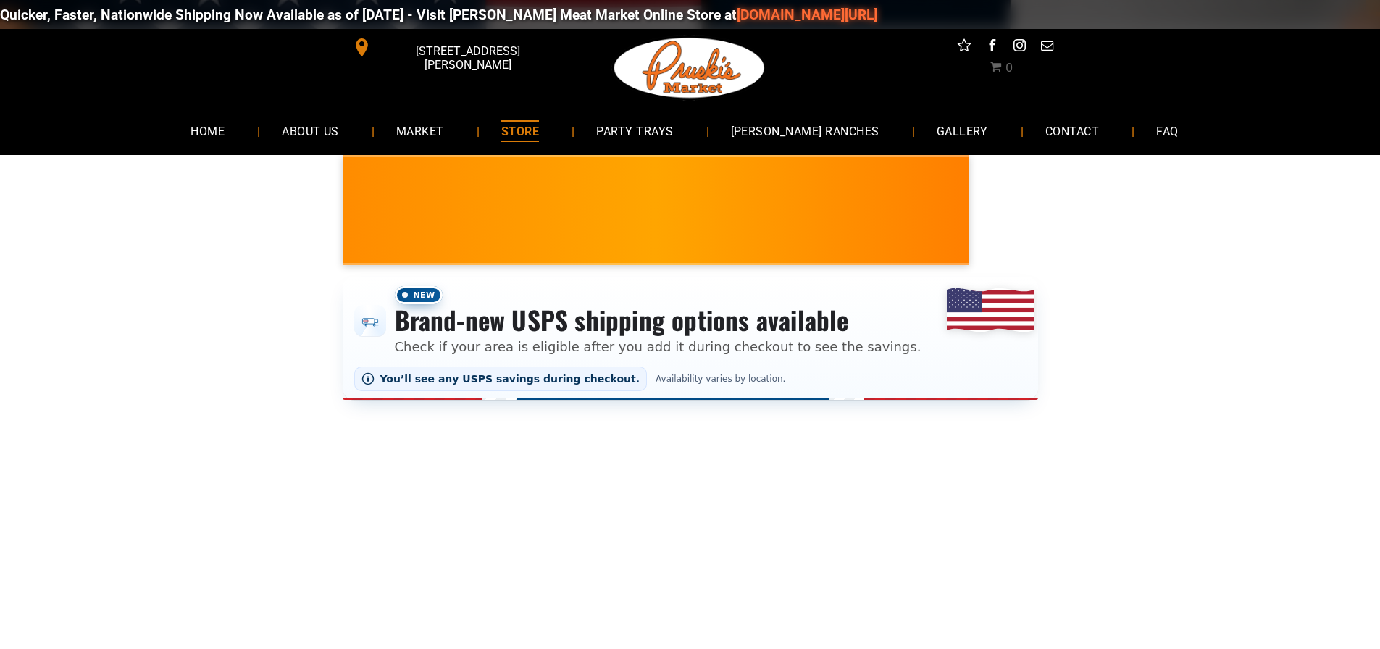 The width and height of the screenshot is (1380, 649). What do you see at coordinates (310, 130) in the screenshot?
I see `a: ABOUT US` at bounding box center [310, 130].